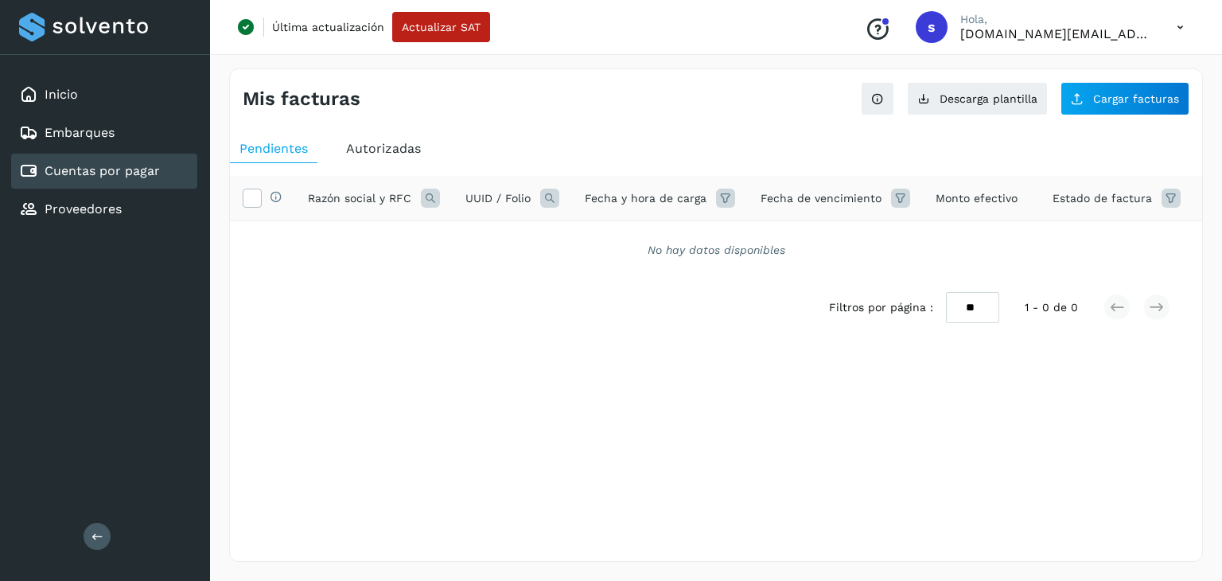 This screenshot has width=1222, height=581. Describe the element at coordinates (274, 148) in the screenshot. I see `span: Pendientes` at that location.